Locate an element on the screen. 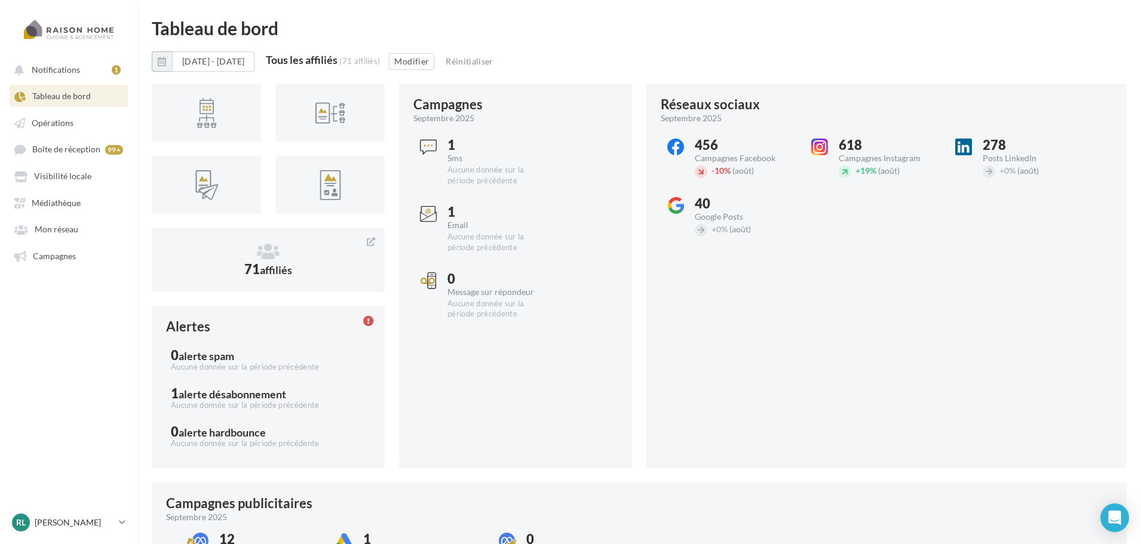  span: Médiathèque is located at coordinates (56, 202).